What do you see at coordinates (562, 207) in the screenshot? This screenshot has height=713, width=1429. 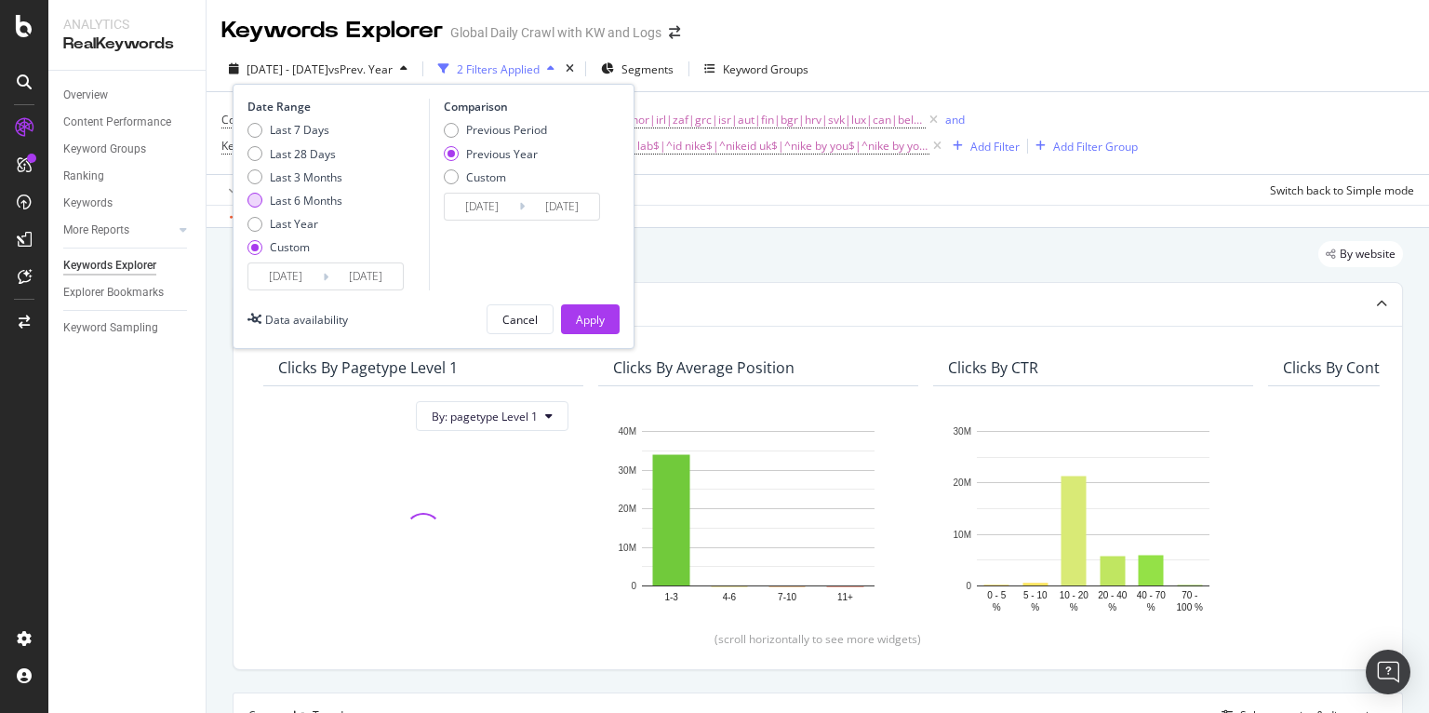 I see `input: End Date` at bounding box center [562, 207].